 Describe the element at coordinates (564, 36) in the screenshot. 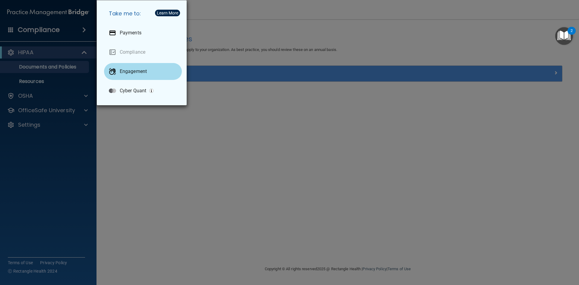

I see `button: Open Resource Center, 2 new notifications` at that location.